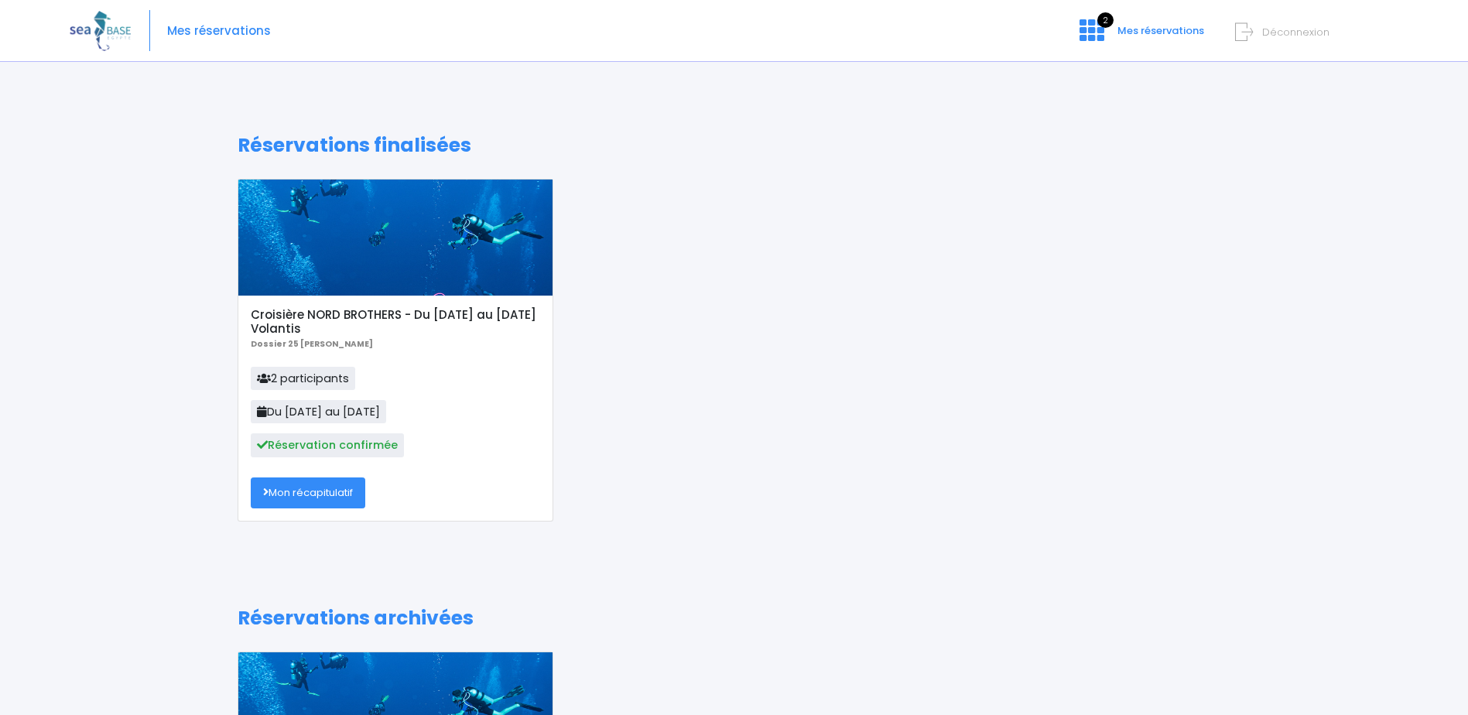  What do you see at coordinates (1140, 36) in the screenshot?
I see `a: 2 Mes réservations` at bounding box center [1140, 36].